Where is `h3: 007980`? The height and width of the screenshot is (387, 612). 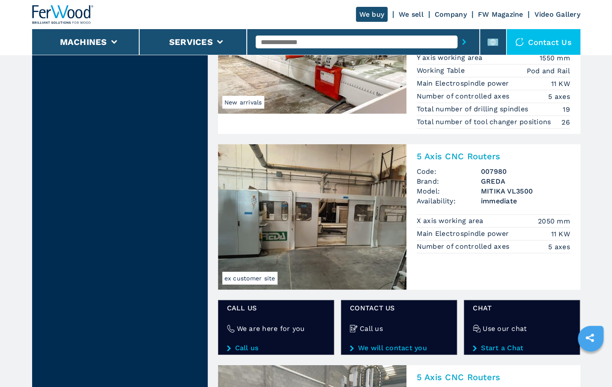 h3: 007980 is located at coordinates (526, 171).